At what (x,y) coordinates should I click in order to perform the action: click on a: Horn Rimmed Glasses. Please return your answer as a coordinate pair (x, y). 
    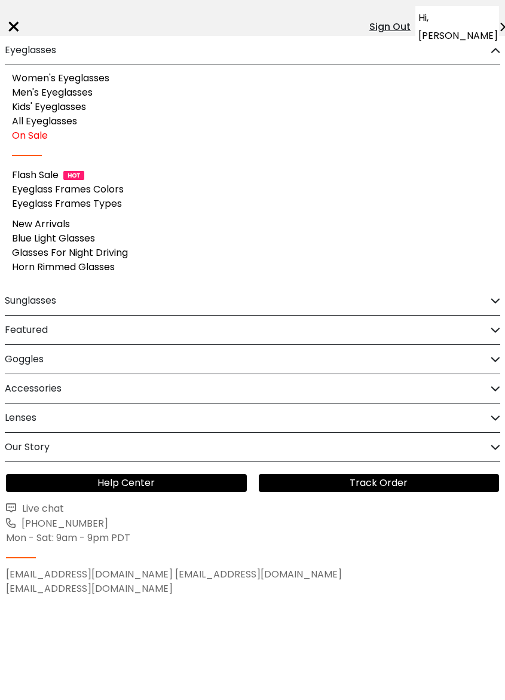
    Looking at the image, I should click on (63, 267).